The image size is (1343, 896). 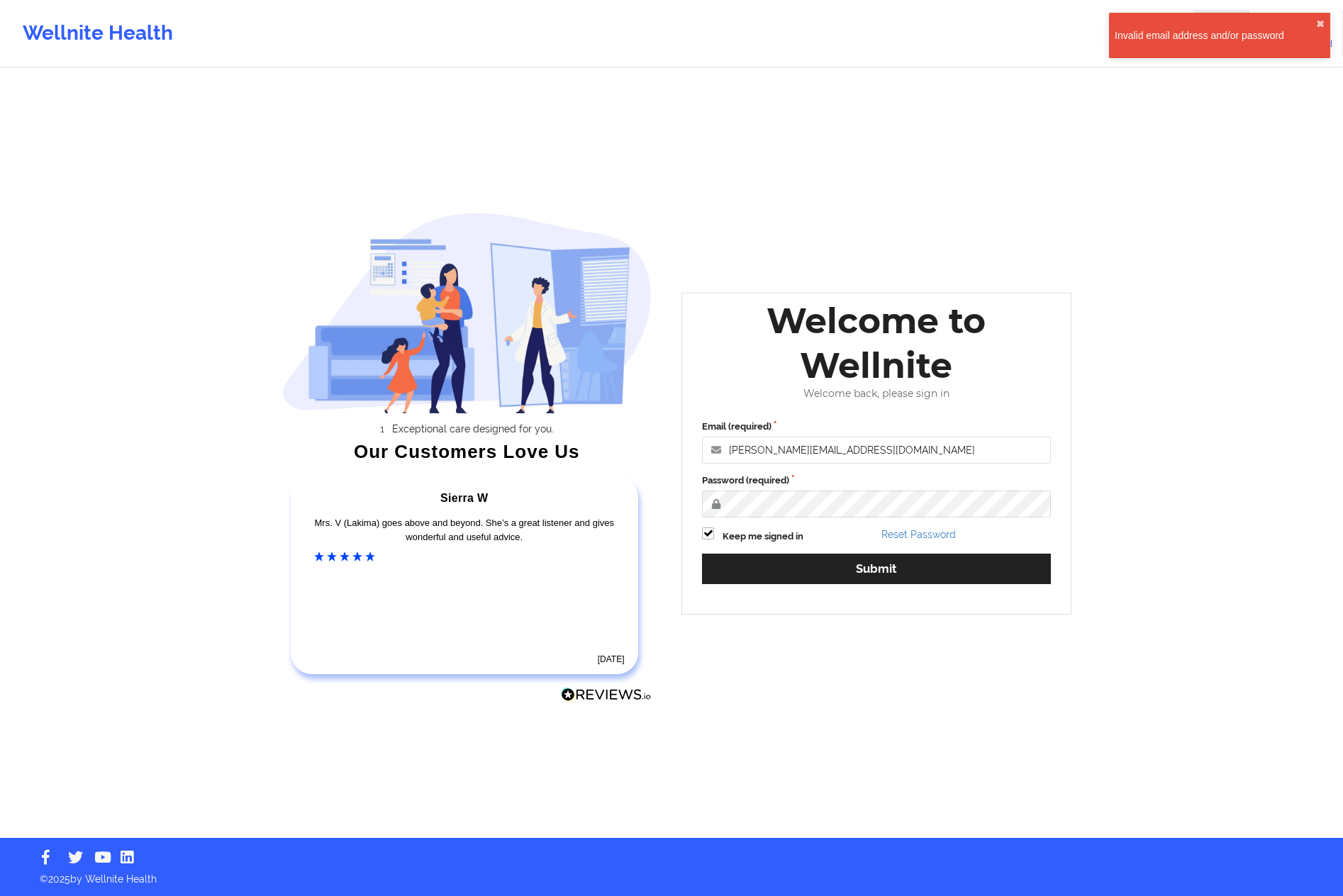 I want to click on p: © 2025 by Wellnite Health, so click(x=672, y=874).